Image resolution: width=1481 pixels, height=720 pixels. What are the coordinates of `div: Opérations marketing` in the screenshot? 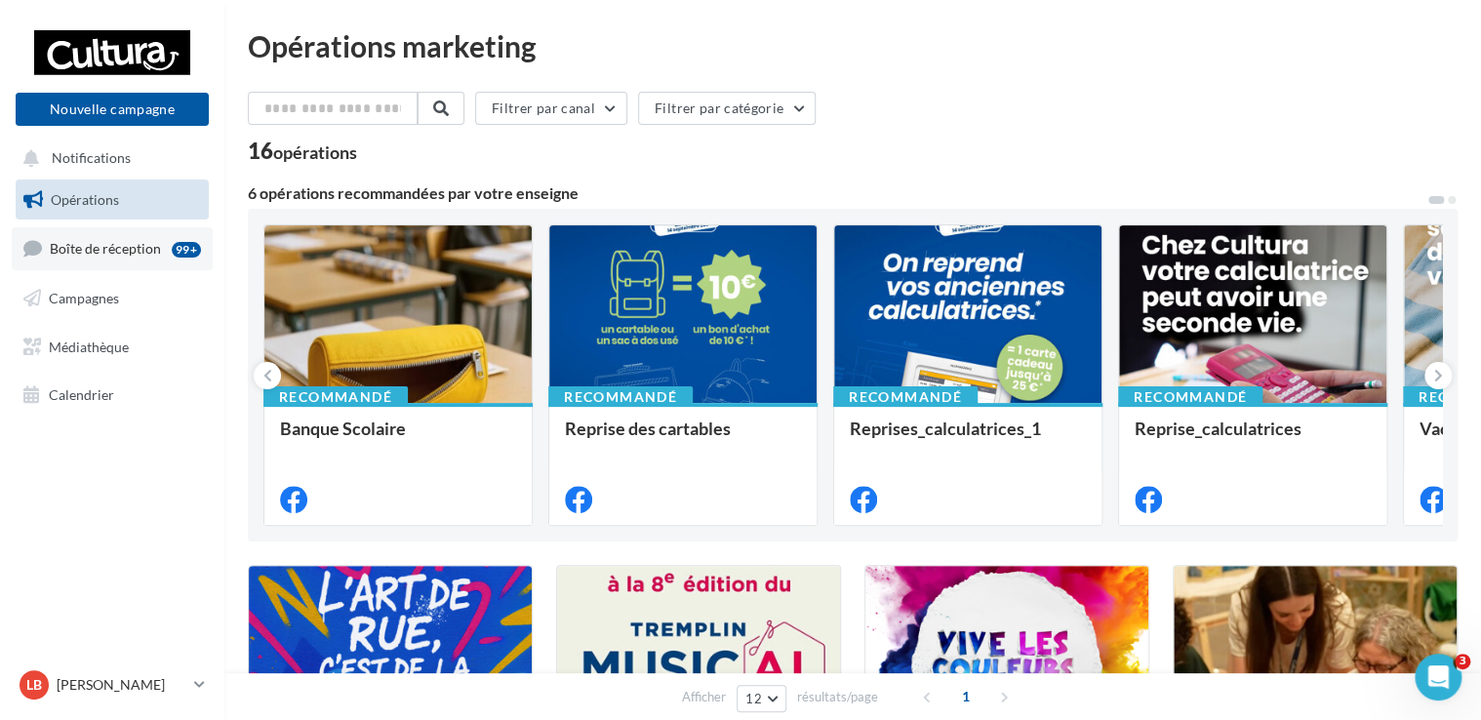 It's located at (853, 46).